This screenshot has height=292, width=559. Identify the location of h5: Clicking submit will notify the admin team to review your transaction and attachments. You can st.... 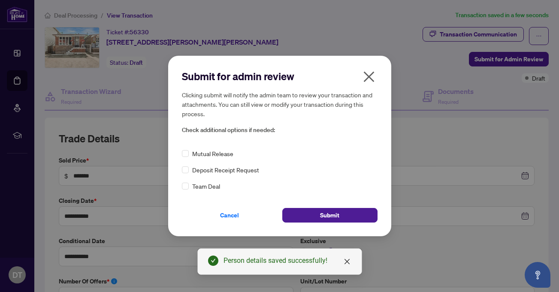
(280, 104).